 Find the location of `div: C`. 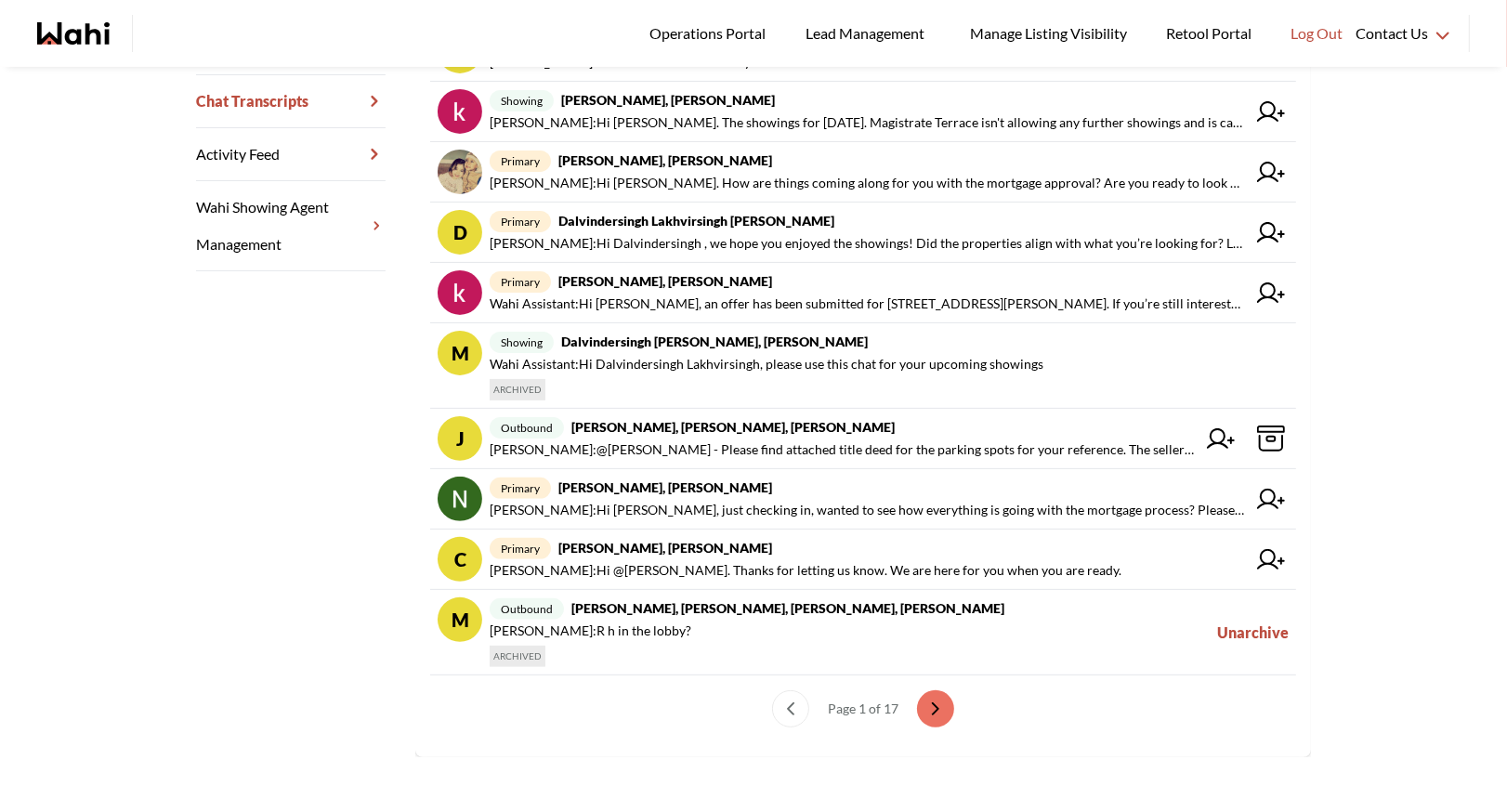

div: C is located at coordinates (460, 560).